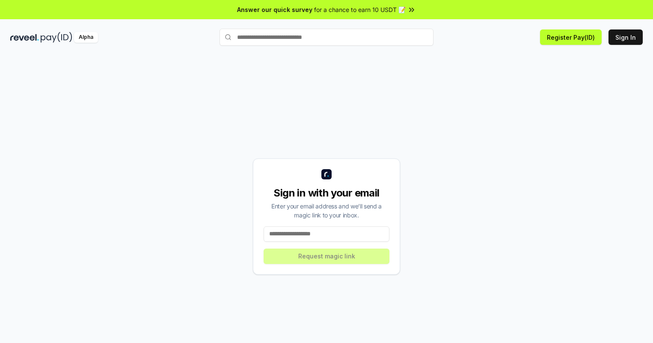 The width and height of the screenshot is (653, 343). What do you see at coordinates (625, 37) in the screenshot?
I see `button: Sign In` at bounding box center [625, 37].